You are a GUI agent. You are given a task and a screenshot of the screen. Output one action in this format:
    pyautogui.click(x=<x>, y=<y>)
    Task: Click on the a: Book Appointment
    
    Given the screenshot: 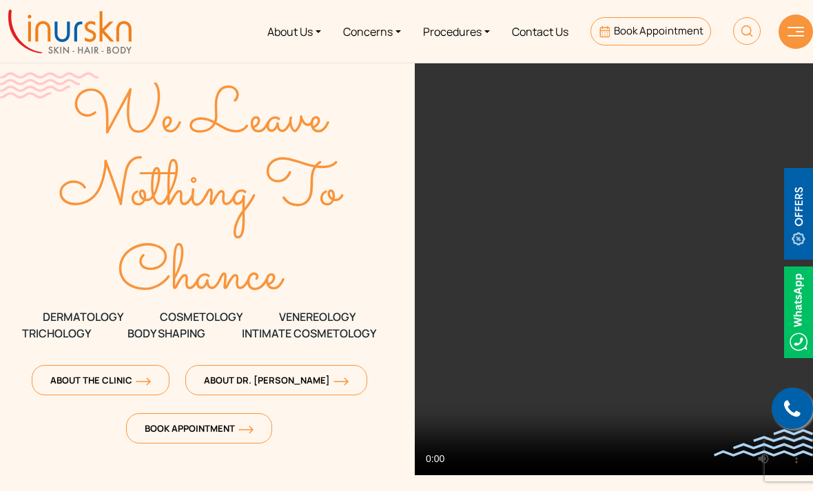 What is the action you would take?
    pyautogui.click(x=651, y=31)
    